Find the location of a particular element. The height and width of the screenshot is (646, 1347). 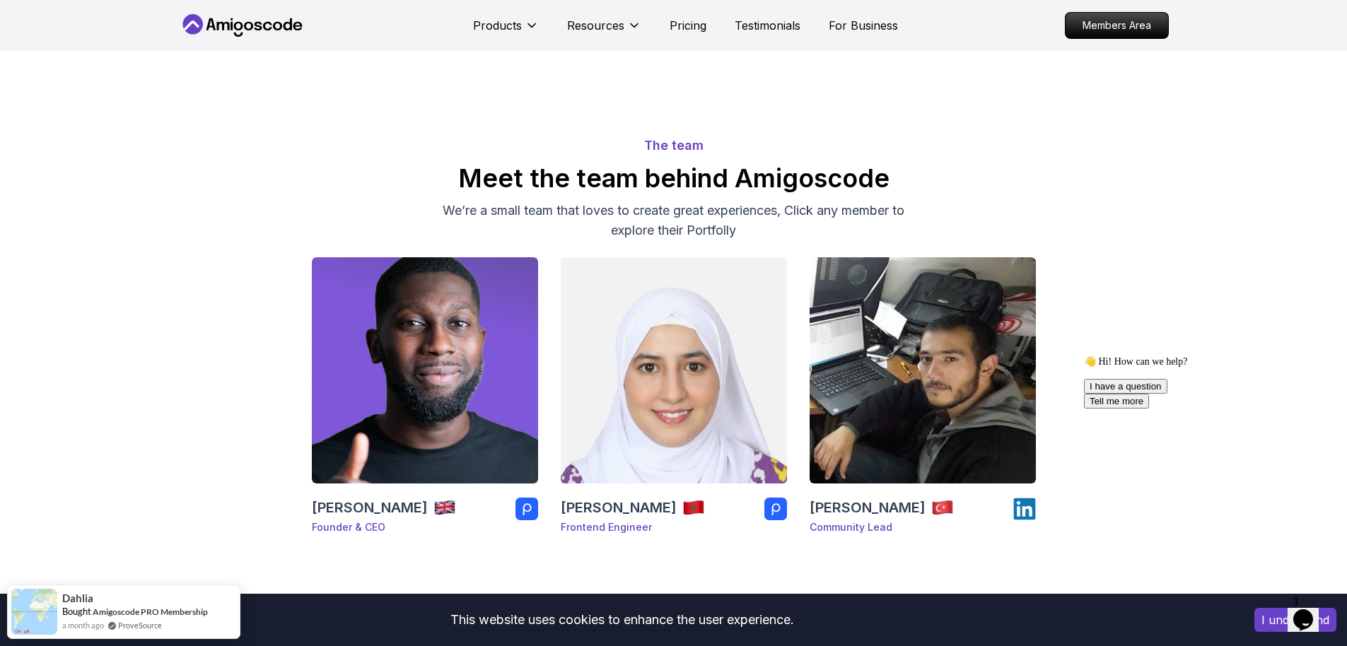

p: The team is located at coordinates (674, 146).